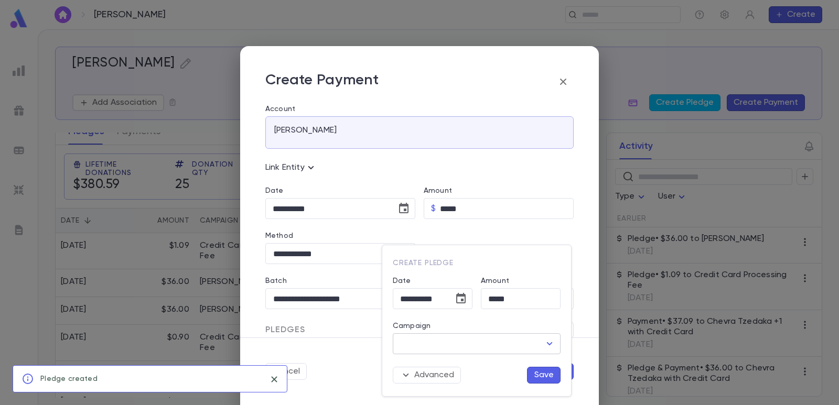 The height and width of the screenshot is (405, 839). Describe the element at coordinates (461, 299) in the screenshot. I see `button: Choose date, selected date is Oct 1, 2025` at that location.